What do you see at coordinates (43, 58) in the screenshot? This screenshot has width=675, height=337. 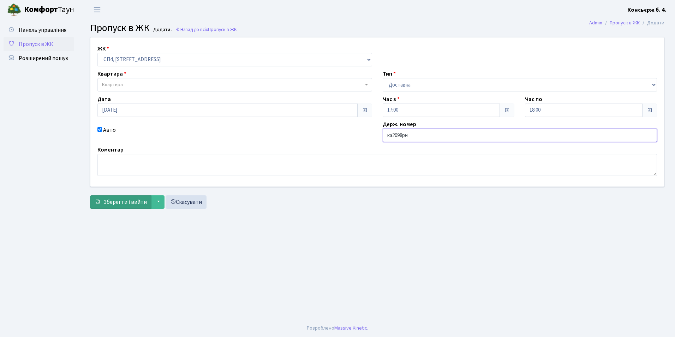 I see `span: Розширений пошук` at bounding box center [43, 58].